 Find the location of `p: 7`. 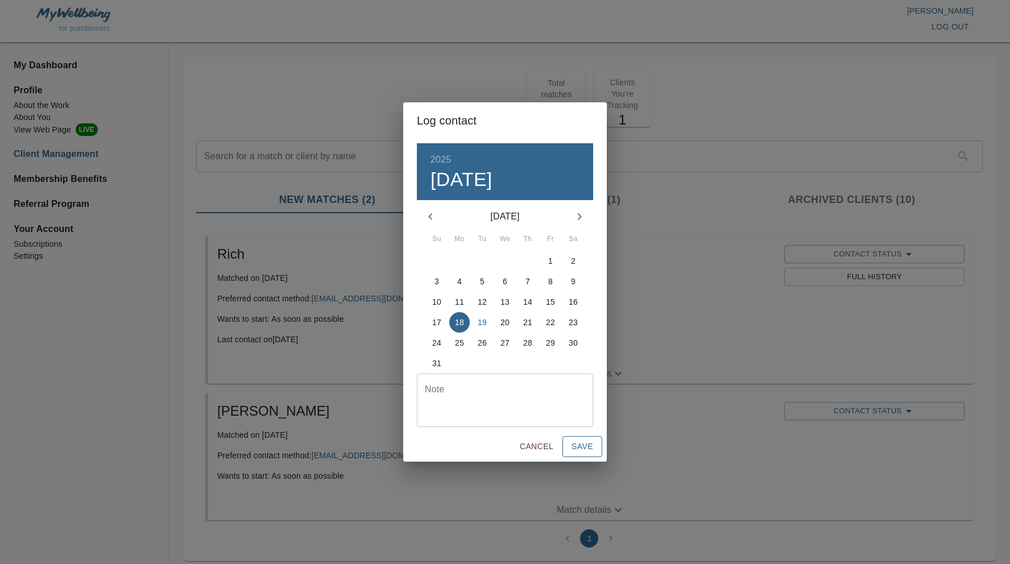

p: 7 is located at coordinates (528, 282).